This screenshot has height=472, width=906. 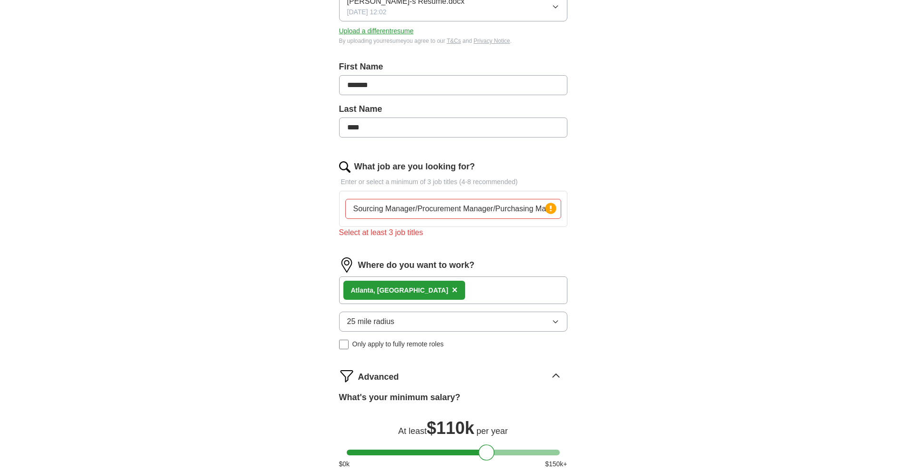 What do you see at coordinates (344, 464) in the screenshot?
I see `span: $ 0 k` at bounding box center [344, 464].